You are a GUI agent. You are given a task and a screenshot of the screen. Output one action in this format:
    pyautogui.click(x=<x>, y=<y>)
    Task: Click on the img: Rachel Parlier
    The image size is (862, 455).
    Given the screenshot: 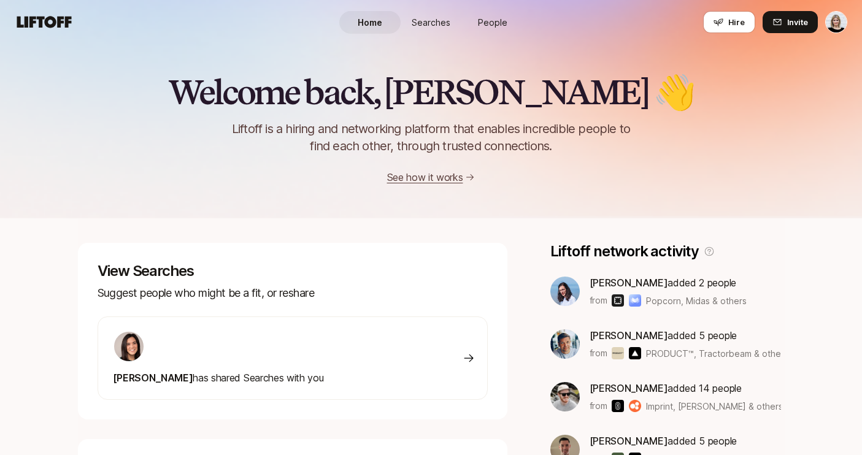 What is the action you would take?
    pyautogui.click(x=836, y=22)
    